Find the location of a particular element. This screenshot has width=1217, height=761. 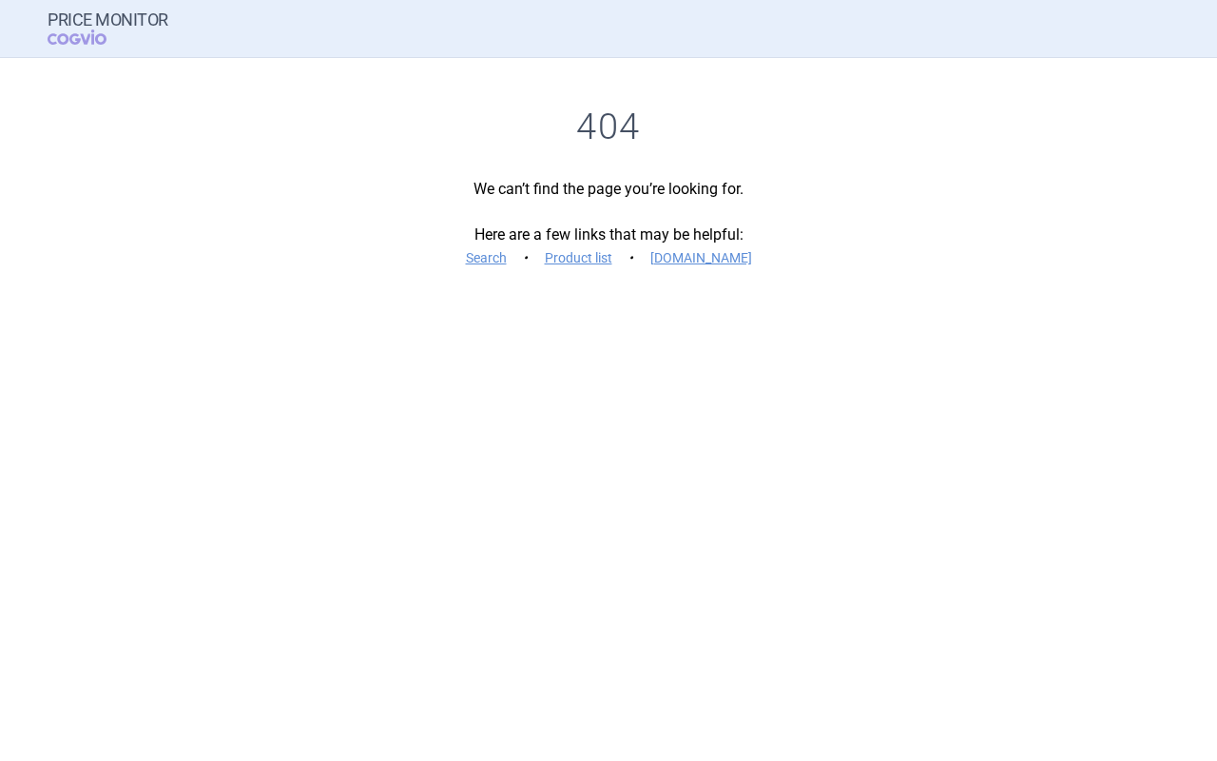

strong: Price Monitor is located at coordinates (107, 20).